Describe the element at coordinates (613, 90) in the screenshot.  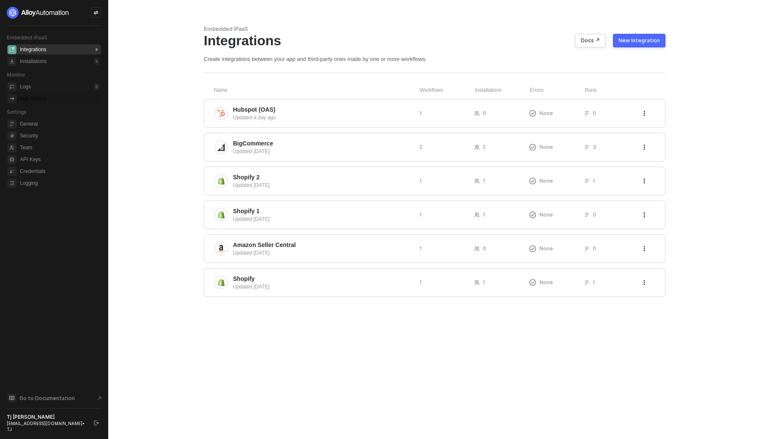
I see `div: Runs` at that location.